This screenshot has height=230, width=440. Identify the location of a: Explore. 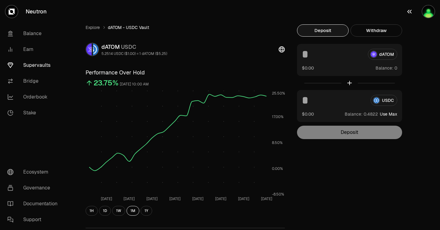
(93, 28).